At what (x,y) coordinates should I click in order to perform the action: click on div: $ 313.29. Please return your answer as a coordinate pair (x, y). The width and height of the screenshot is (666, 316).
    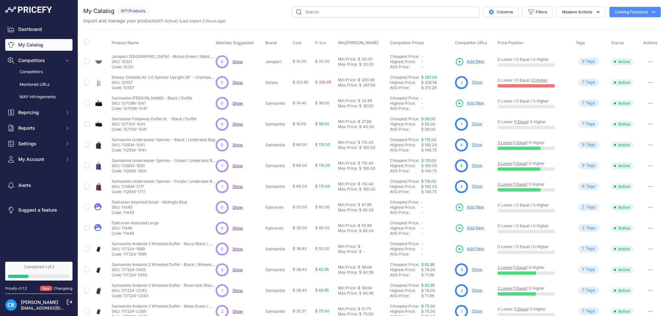
    Looking at the image, I should click on (437, 88).